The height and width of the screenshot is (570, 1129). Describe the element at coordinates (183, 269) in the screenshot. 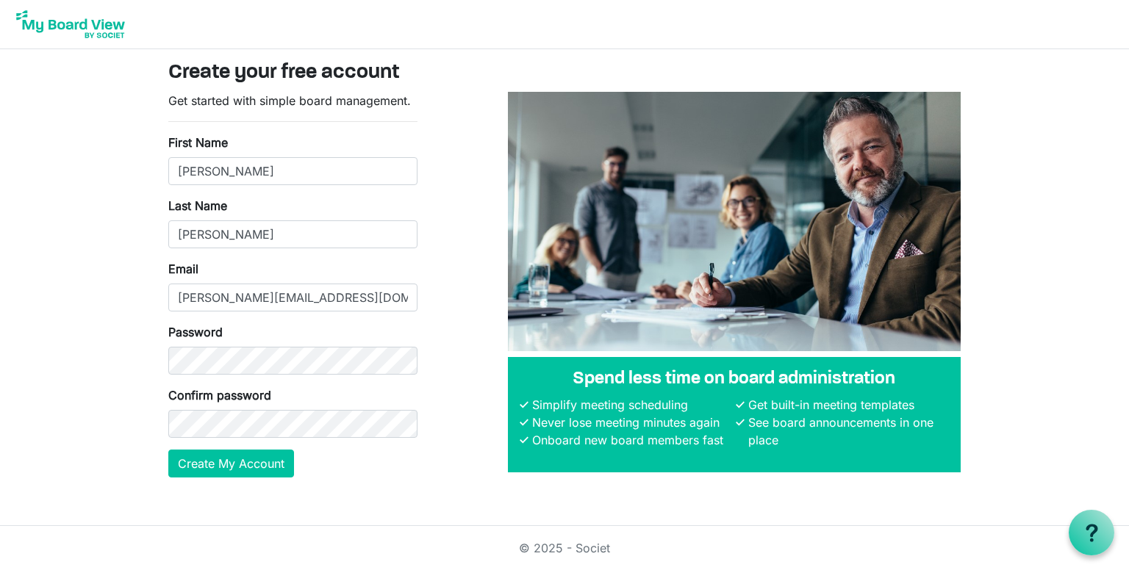

I see `label: Email` at that location.